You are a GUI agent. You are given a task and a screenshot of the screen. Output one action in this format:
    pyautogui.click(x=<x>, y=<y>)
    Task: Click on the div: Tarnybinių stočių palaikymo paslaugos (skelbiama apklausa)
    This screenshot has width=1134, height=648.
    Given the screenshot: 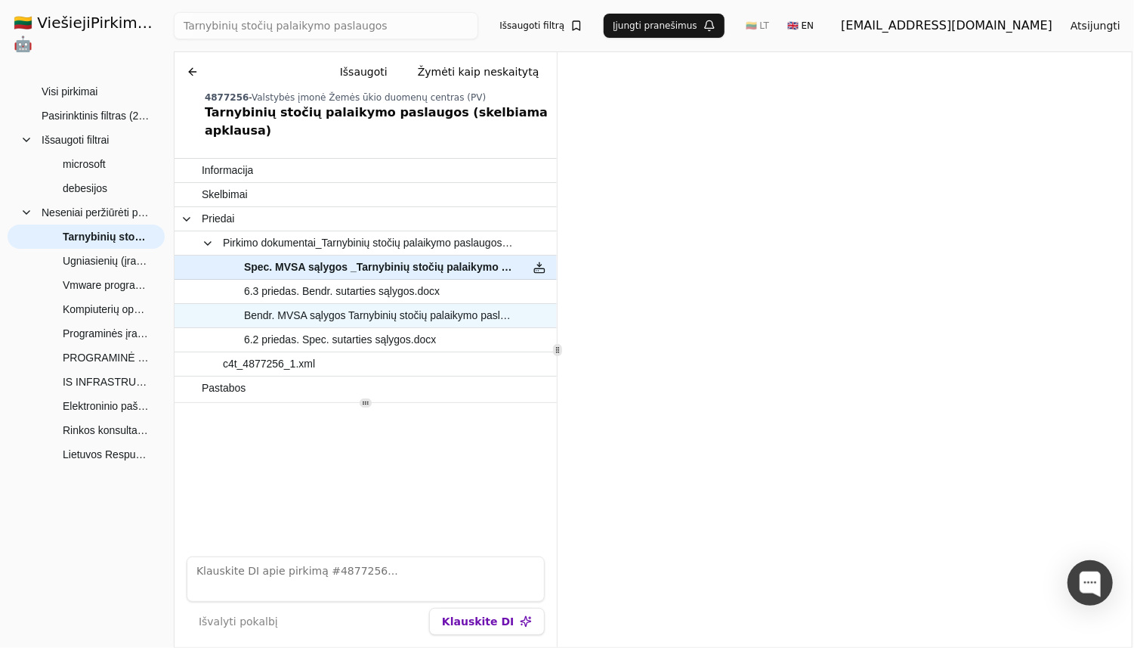 What is the action you would take?
    pyautogui.click(x=378, y=122)
    